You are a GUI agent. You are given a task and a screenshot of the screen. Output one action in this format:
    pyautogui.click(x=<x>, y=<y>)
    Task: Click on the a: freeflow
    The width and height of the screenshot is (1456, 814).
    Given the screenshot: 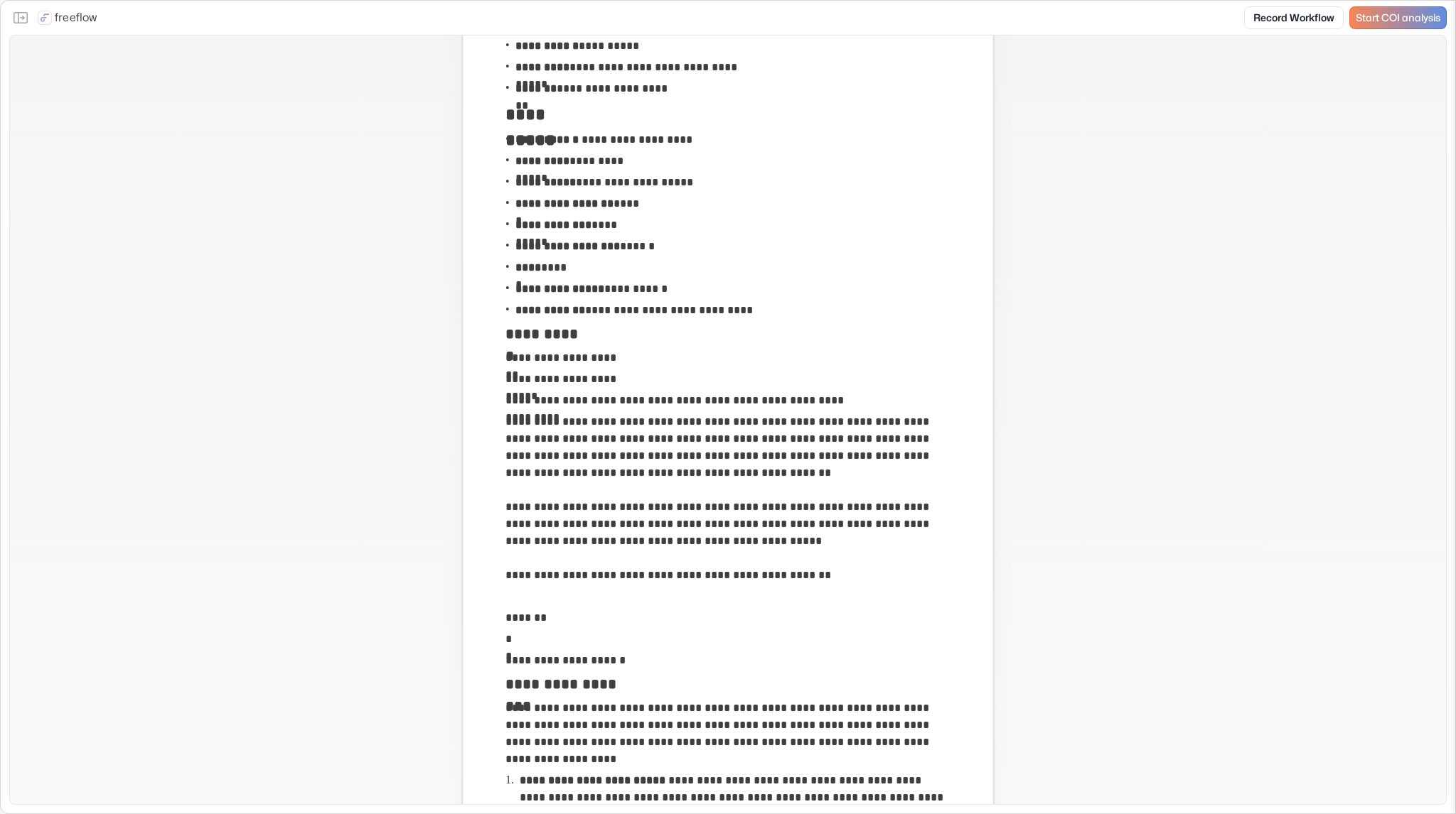 What is the action you would take?
    pyautogui.click(x=68, y=18)
    